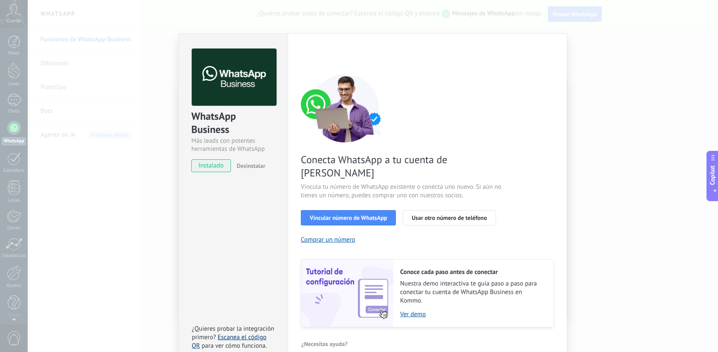  I want to click on span: ¿Quieres probar la integración primero?, so click(233, 333).